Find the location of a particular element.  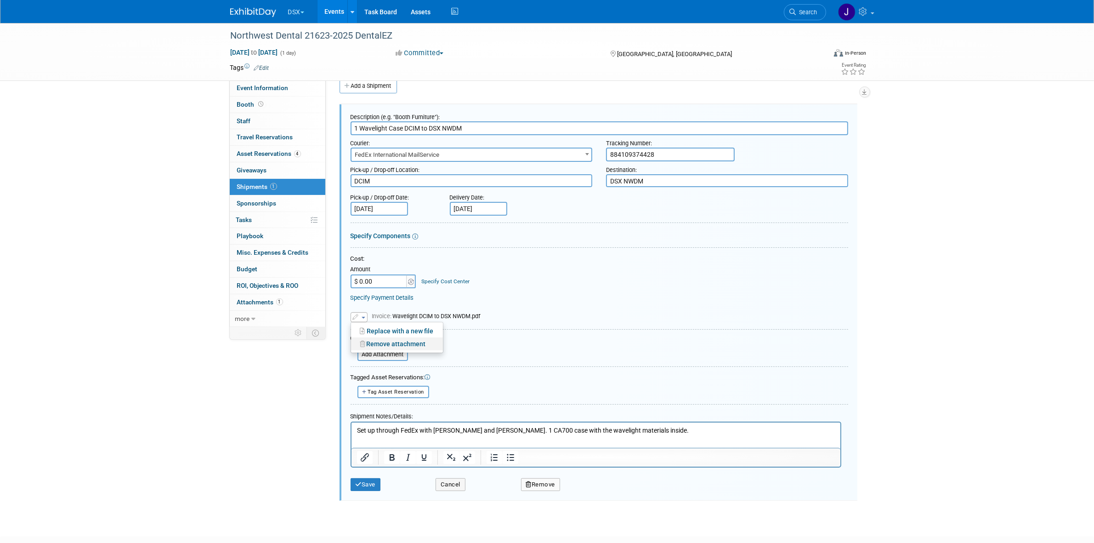

a: Search is located at coordinates (805, 12).